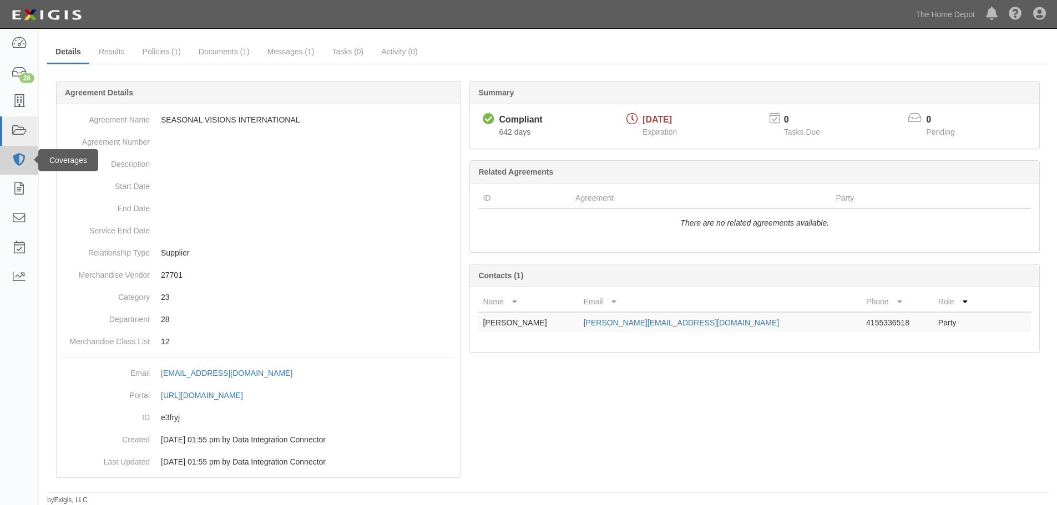 The height and width of the screenshot is (505, 1057). I want to click on dd: e3fryj, so click(258, 418).